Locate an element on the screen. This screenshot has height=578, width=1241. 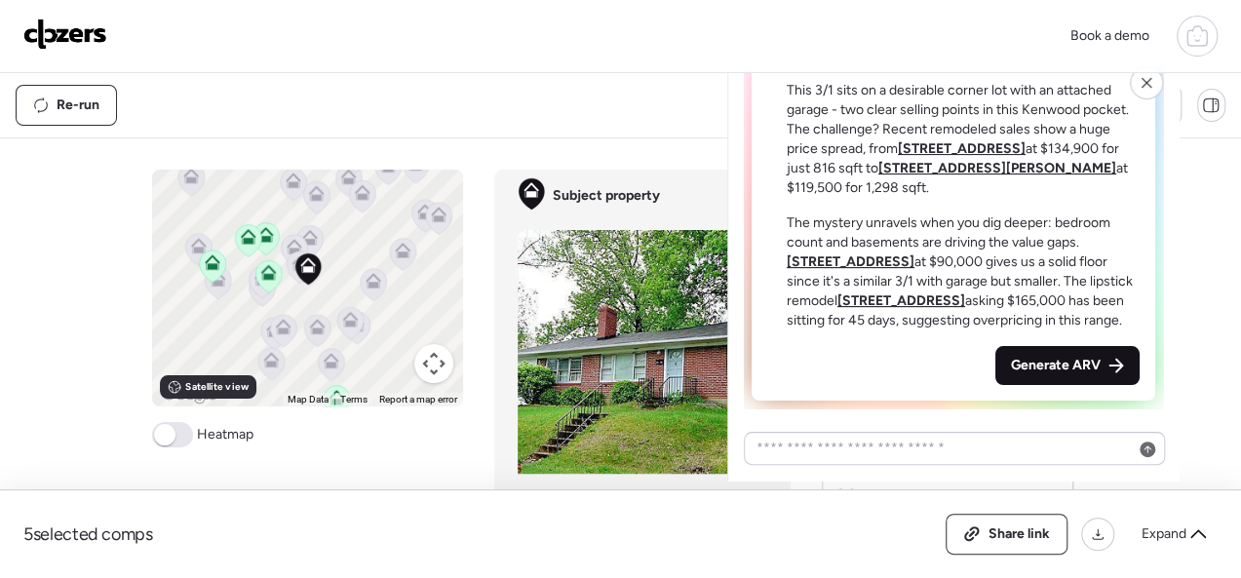
a: Report a map error is located at coordinates (418, 399).